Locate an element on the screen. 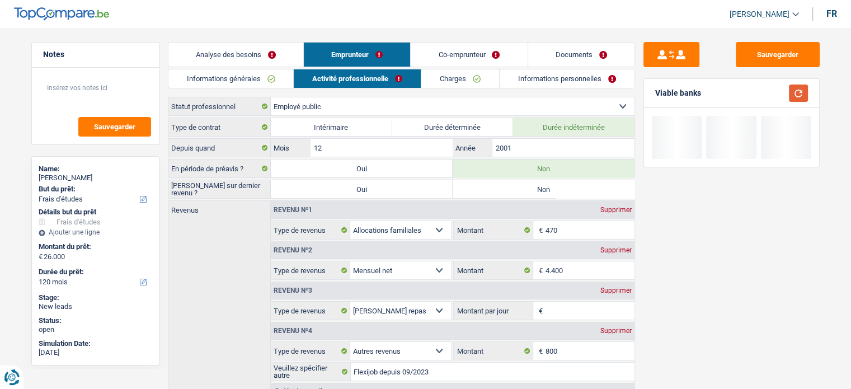  div: Status: is located at coordinates (95, 320).